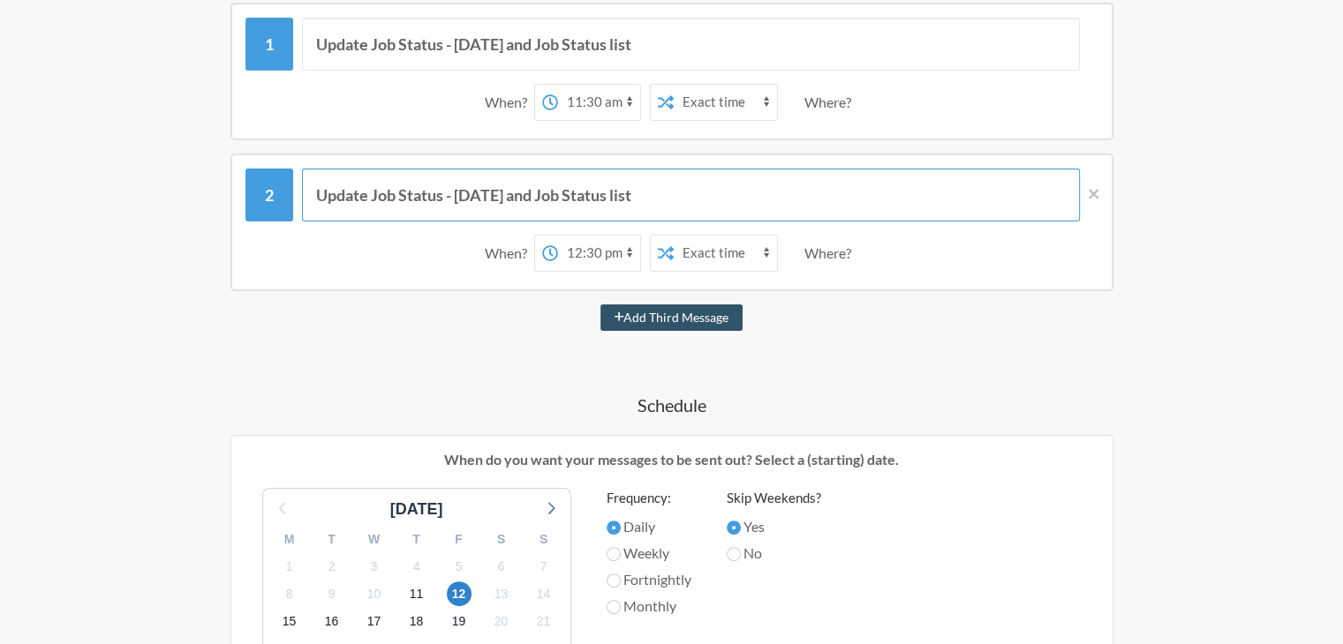 The width and height of the screenshot is (1343, 644). What do you see at coordinates (374, 594) in the screenshot?
I see `span: Friday 10 October 2025` at bounding box center [374, 594].